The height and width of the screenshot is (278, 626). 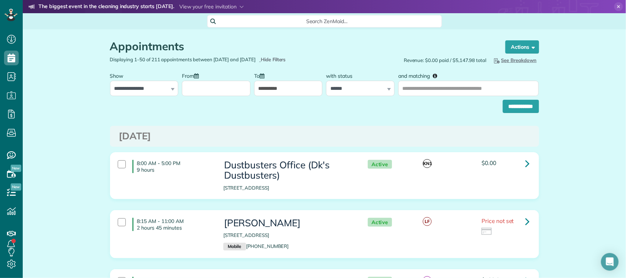 I want to click on span: Price not set, so click(x=498, y=221).